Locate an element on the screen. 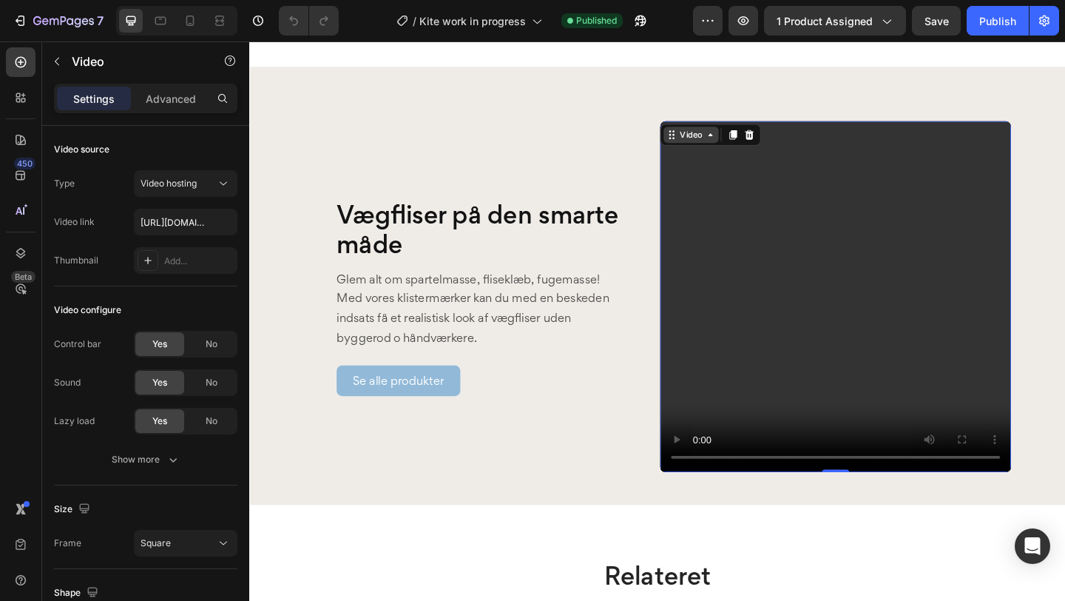  button: Publish is located at coordinates (998, 21).